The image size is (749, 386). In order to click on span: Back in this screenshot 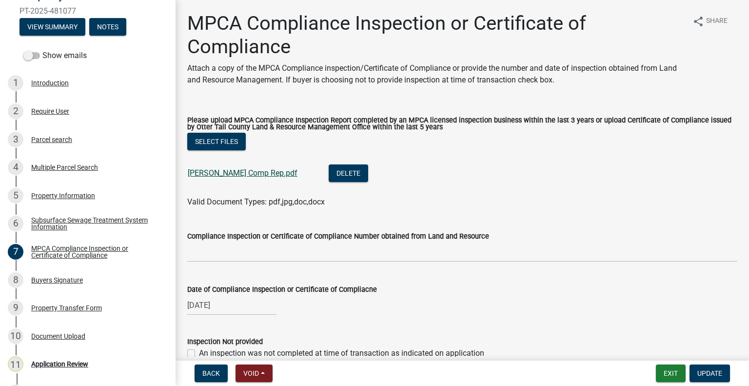, I will do `click(211, 373)`.